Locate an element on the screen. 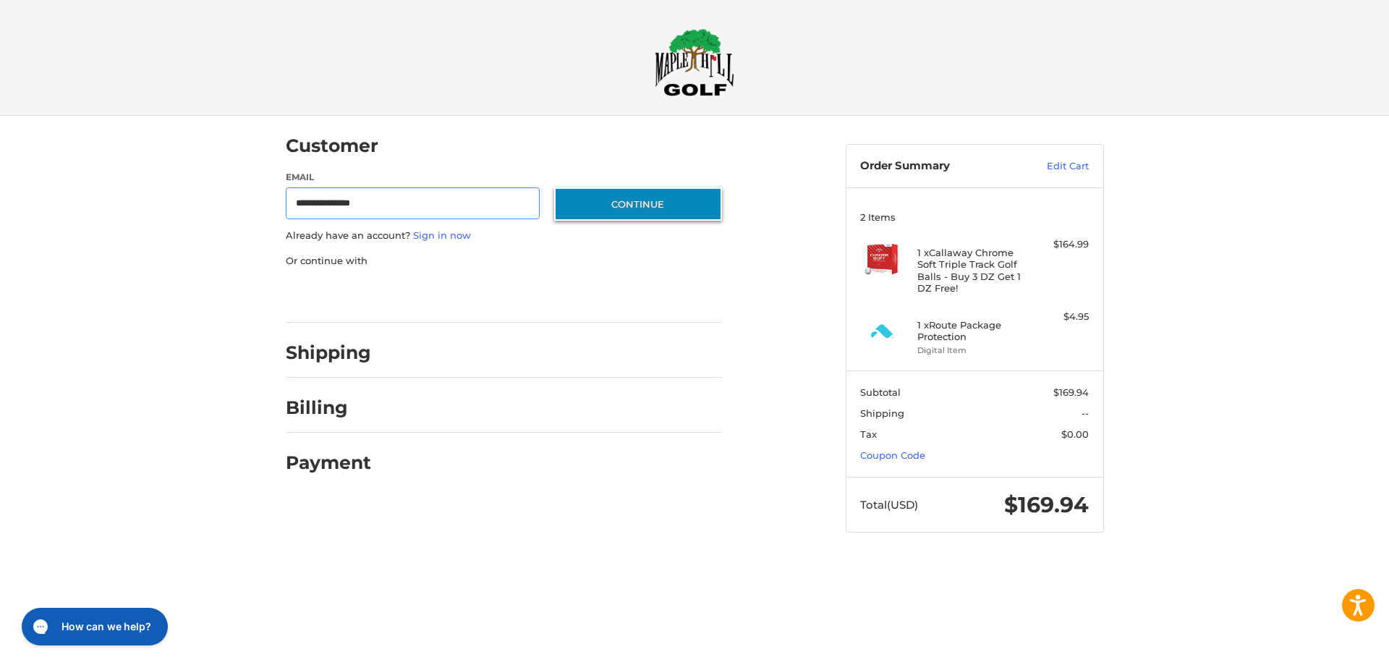 The width and height of the screenshot is (1389, 665). h4: 1 x Route Package Protection is located at coordinates (972, 331).